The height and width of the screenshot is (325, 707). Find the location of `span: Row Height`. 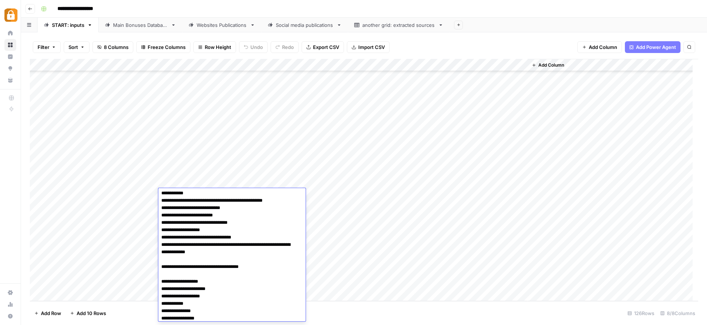

span: Row Height is located at coordinates (218, 47).